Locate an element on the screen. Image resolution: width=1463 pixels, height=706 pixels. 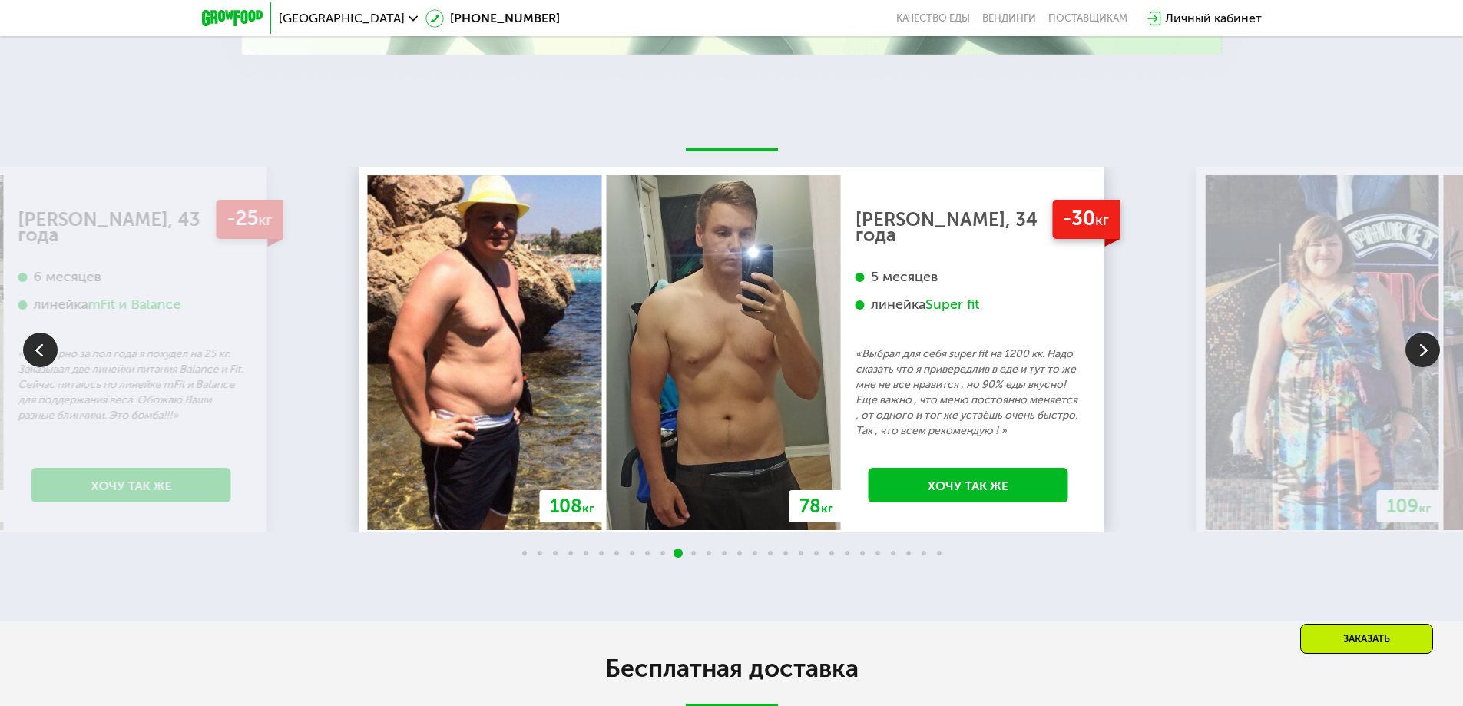
div: 5 месяцев is located at coordinates (969, 276).